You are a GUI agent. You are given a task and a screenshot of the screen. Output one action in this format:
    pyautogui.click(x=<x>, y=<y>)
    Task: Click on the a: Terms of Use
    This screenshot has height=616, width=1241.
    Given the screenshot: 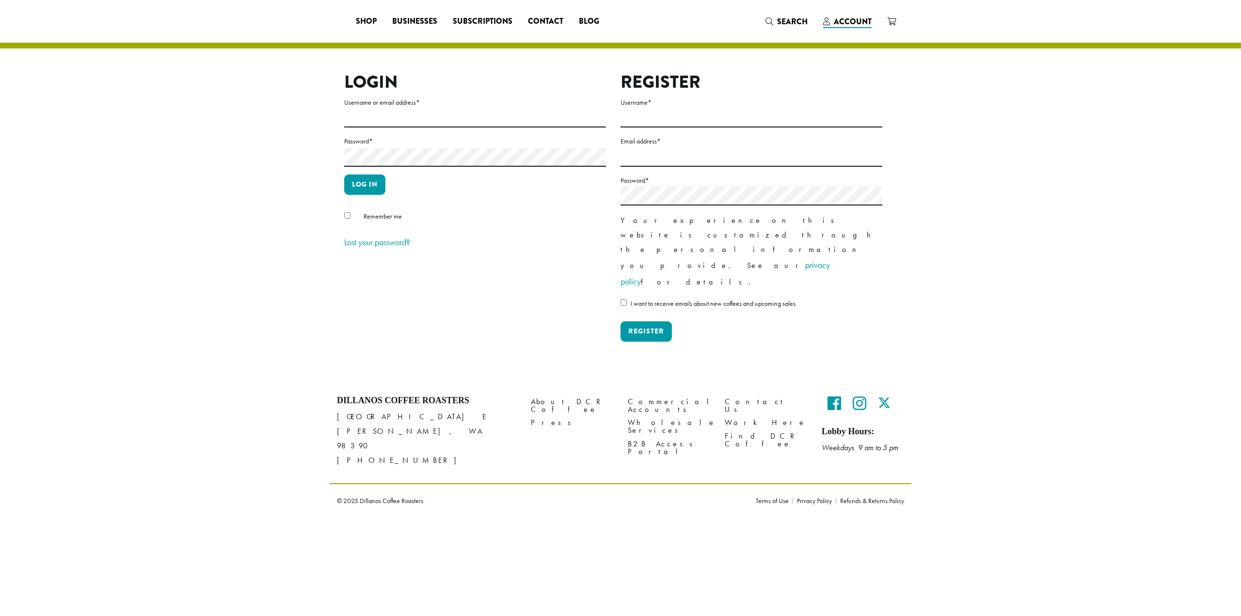 What is the action you would take?
    pyautogui.click(x=774, y=501)
    